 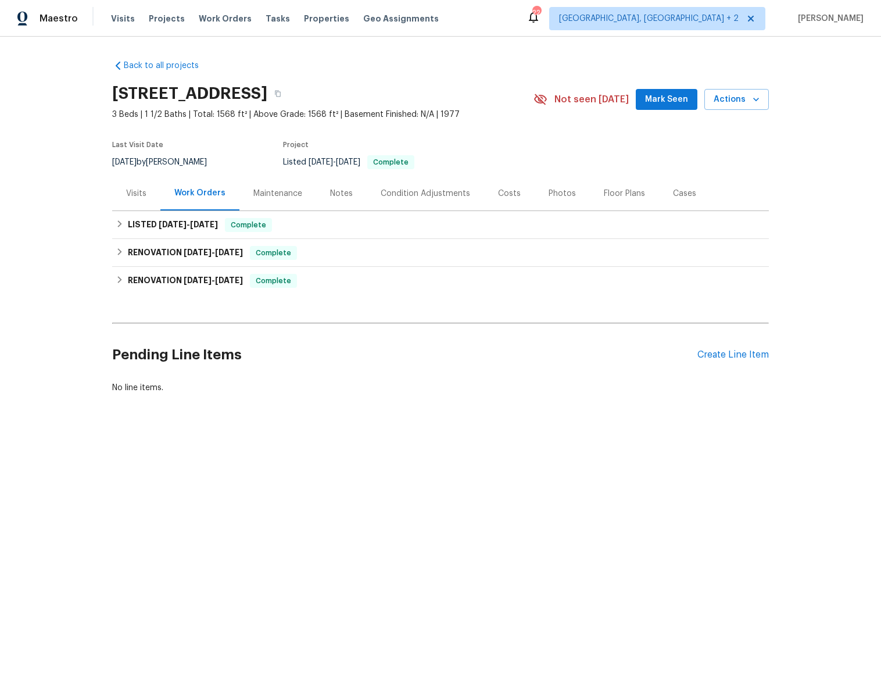 I want to click on div: Notes, so click(x=341, y=194).